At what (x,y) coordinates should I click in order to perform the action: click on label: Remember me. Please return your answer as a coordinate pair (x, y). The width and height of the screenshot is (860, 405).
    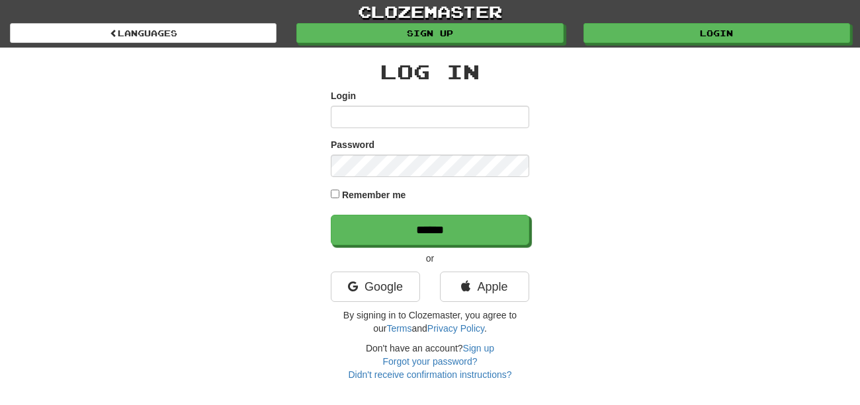
    Looking at the image, I should click on (374, 195).